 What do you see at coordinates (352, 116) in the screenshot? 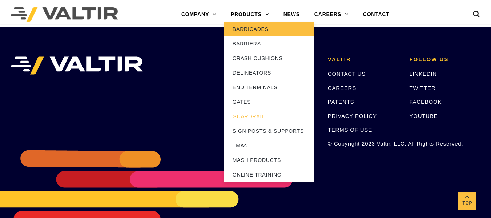
I see `a: PRIVACY POLICY` at bounding box center [352, 116].